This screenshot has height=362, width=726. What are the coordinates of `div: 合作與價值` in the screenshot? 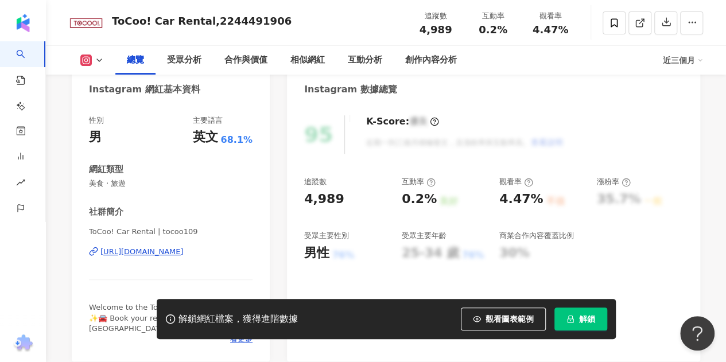 It's located at (246, 60).